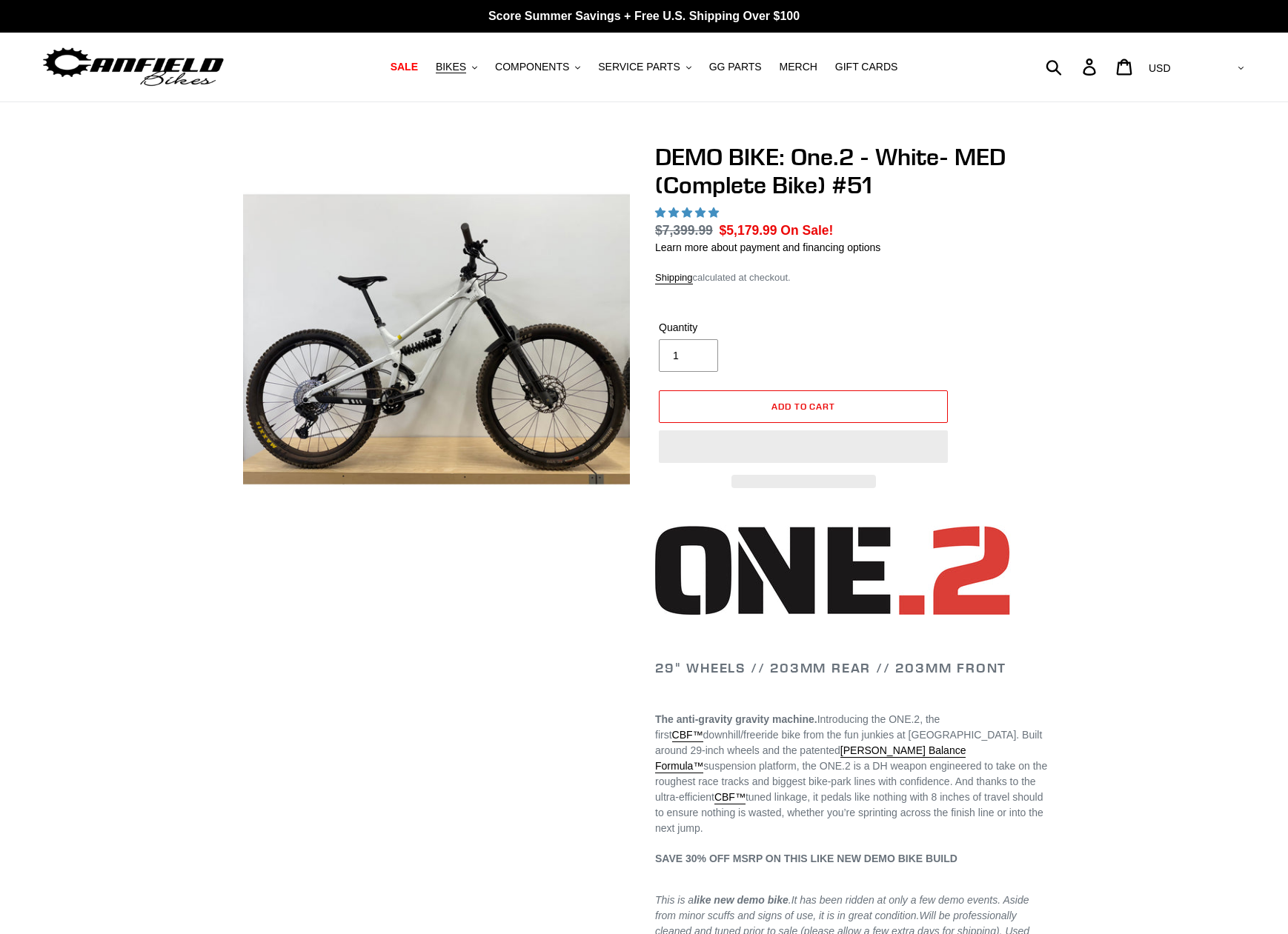  What do you see at coordinates (852, 278) in the screenshot?
I see `div: calculated at checkout.` at bounding box center [852, 278].